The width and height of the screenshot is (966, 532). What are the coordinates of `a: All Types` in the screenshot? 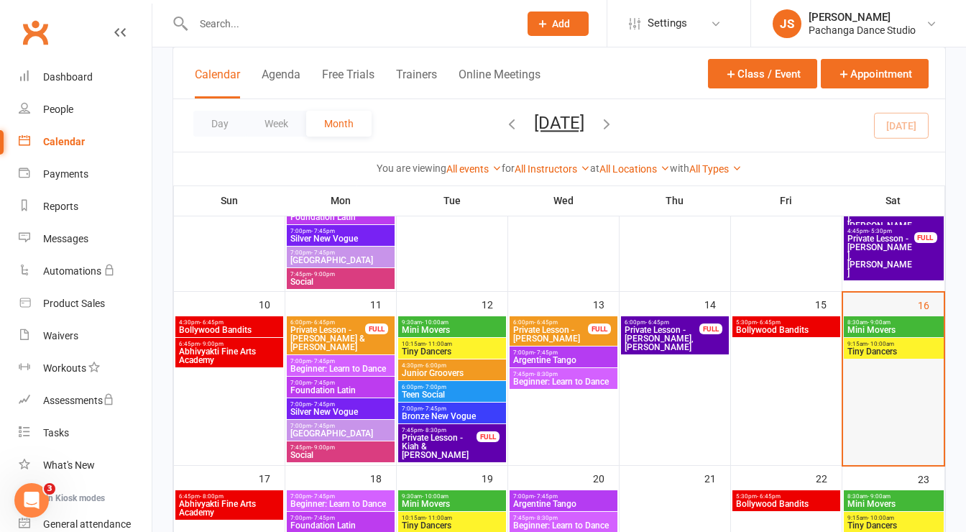 It's located at (715, 169).